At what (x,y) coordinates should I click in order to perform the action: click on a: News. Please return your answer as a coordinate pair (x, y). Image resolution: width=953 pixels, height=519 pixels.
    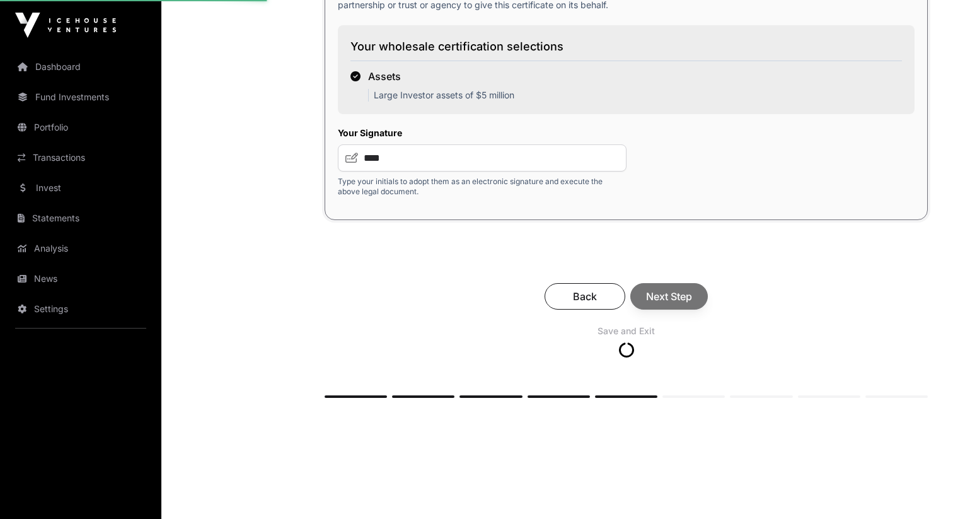
    Looking at the image, I should click on (81, 279).